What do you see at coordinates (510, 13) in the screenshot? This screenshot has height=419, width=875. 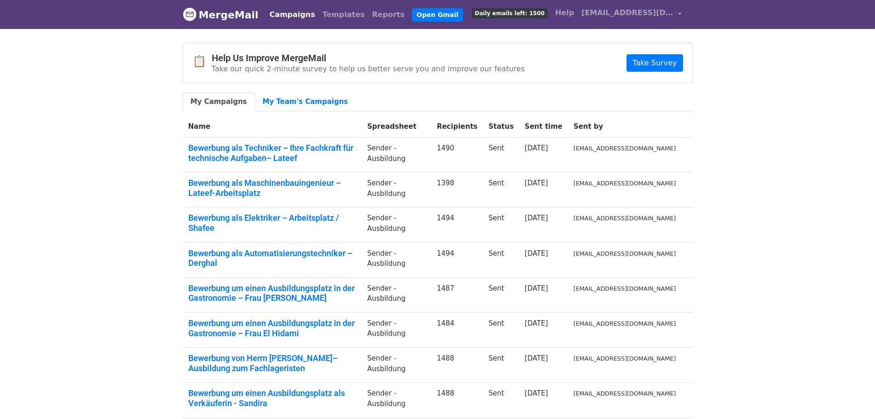 I see `span: Daily emails left: 1500` at bounding box center [510, 13].